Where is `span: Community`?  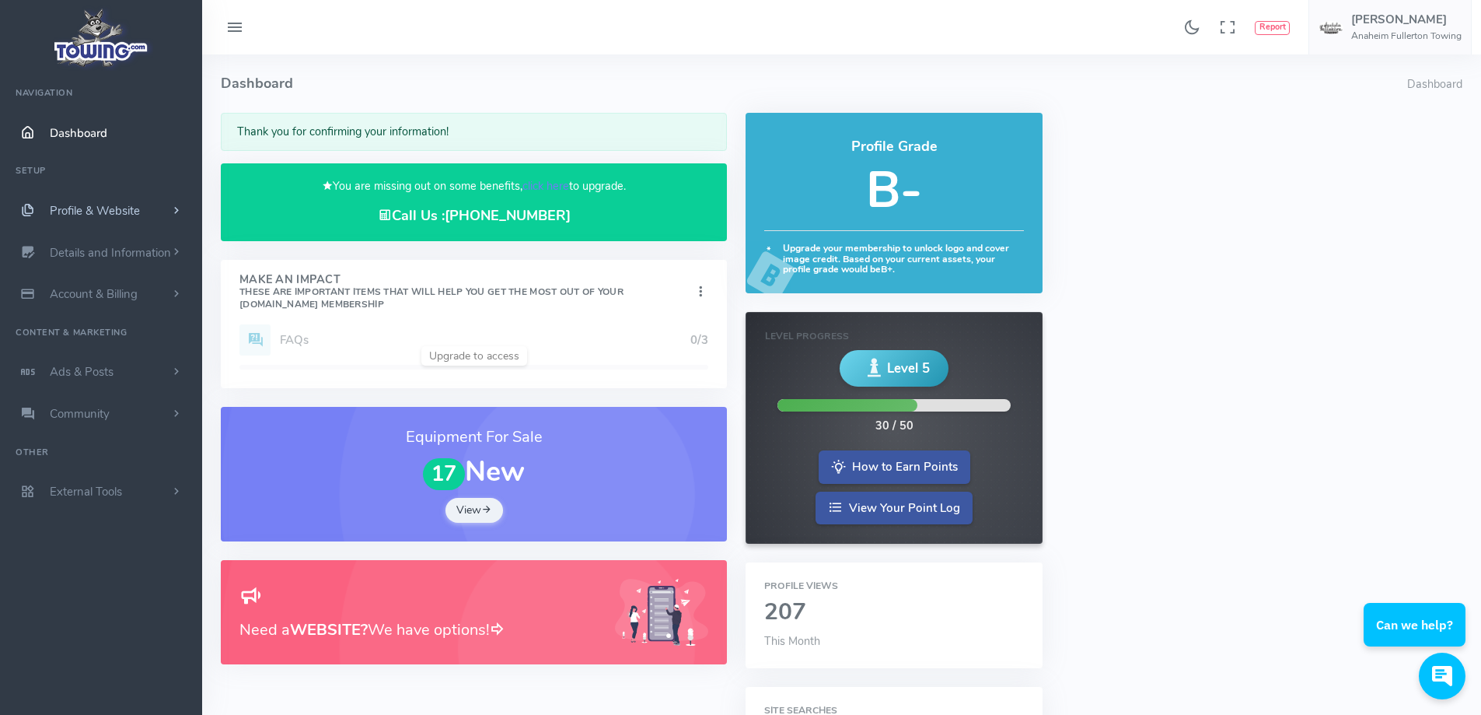 span: Community is located at coordinates (79, 414).